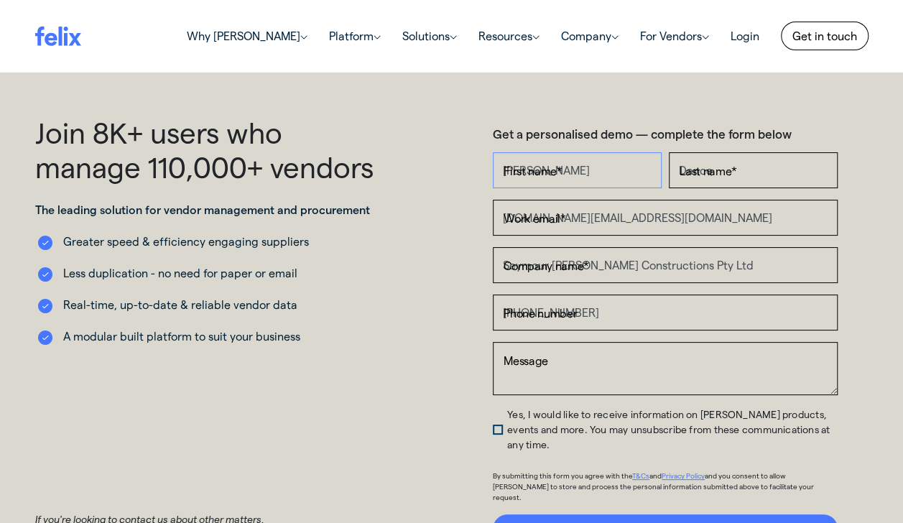 The height and width of the screenshot is (523, 903). I want to click on a: Privacy Policy, so click(683, 476).